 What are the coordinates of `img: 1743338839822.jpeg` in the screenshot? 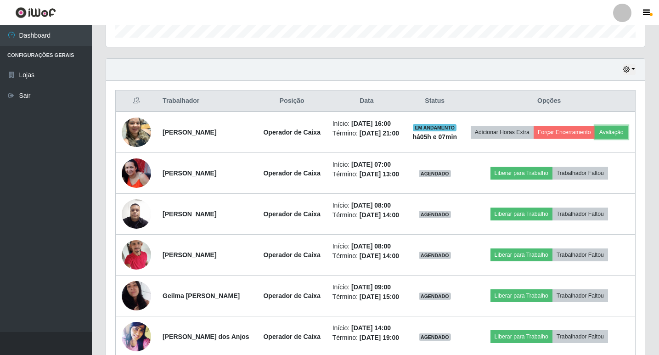 It's located at (136, 173).